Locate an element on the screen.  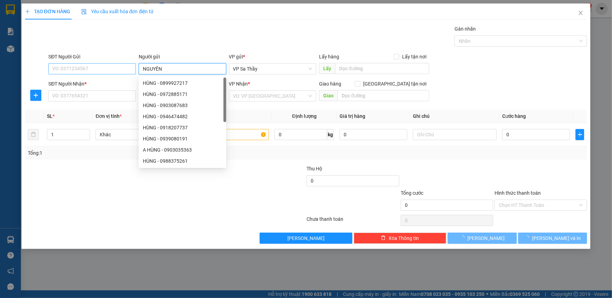
span: Giao hàng is located at coordinates (330, 84).